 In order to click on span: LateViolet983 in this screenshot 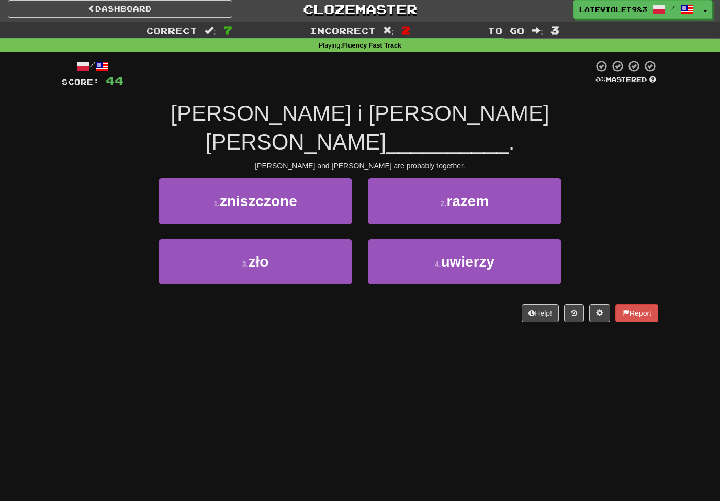, I will do `click(613, 9)`.